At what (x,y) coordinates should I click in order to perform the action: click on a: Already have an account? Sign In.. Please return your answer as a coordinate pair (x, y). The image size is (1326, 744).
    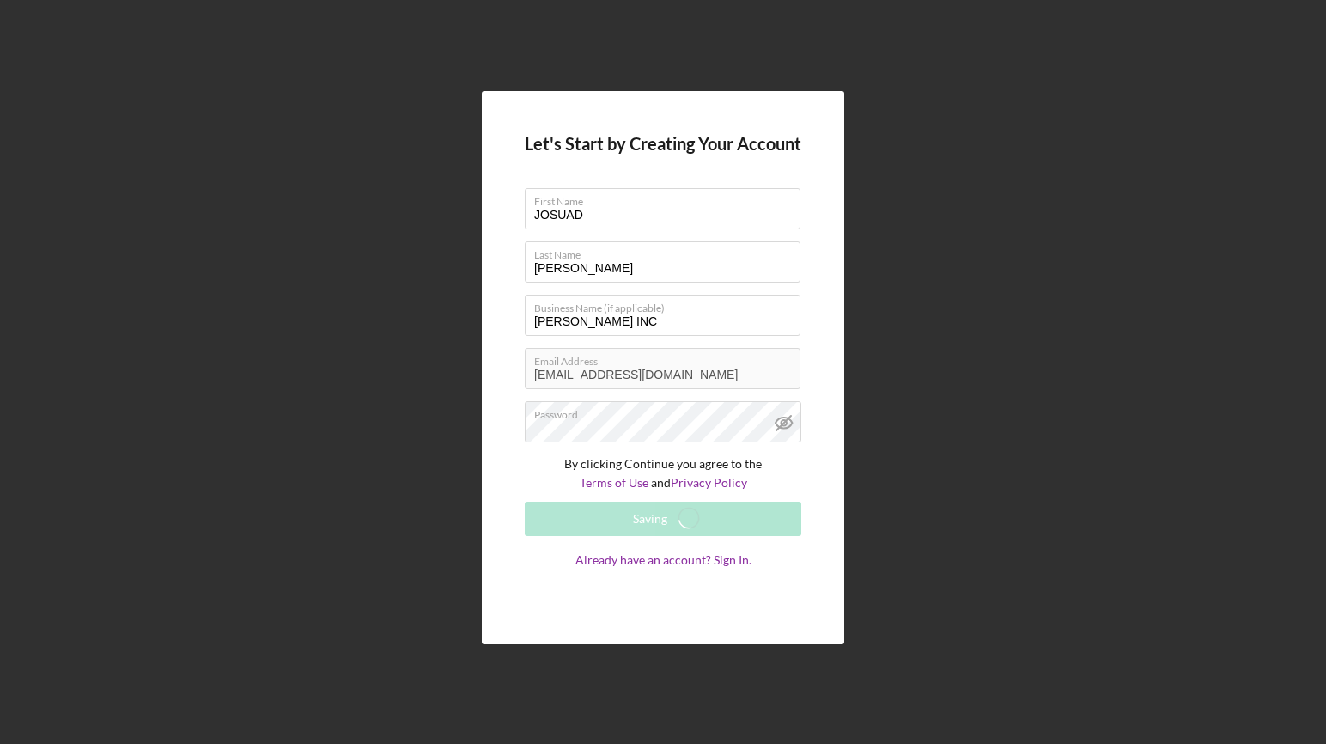
    Looking at the image, I should click on (663, 577).